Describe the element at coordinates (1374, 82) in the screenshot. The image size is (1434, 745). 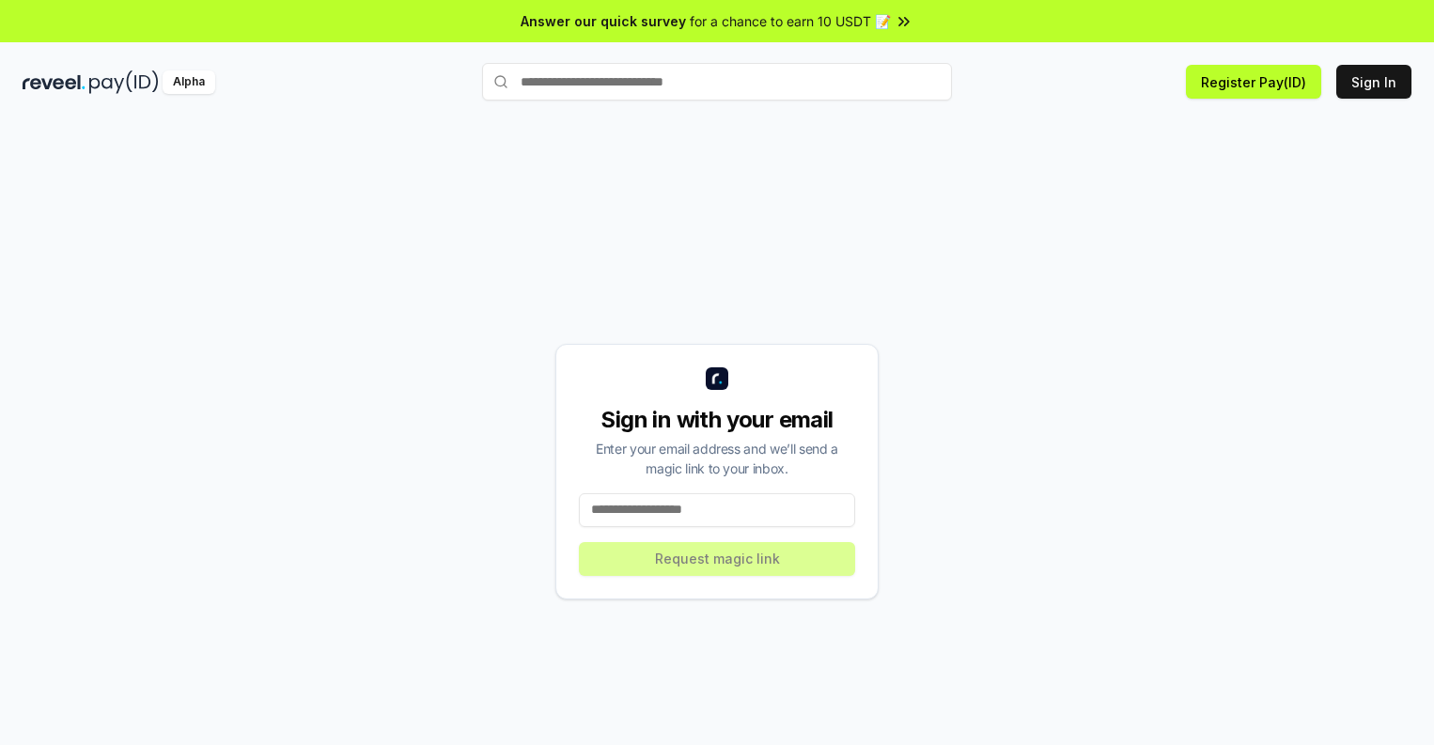
I see `button: Sign In` at that location.